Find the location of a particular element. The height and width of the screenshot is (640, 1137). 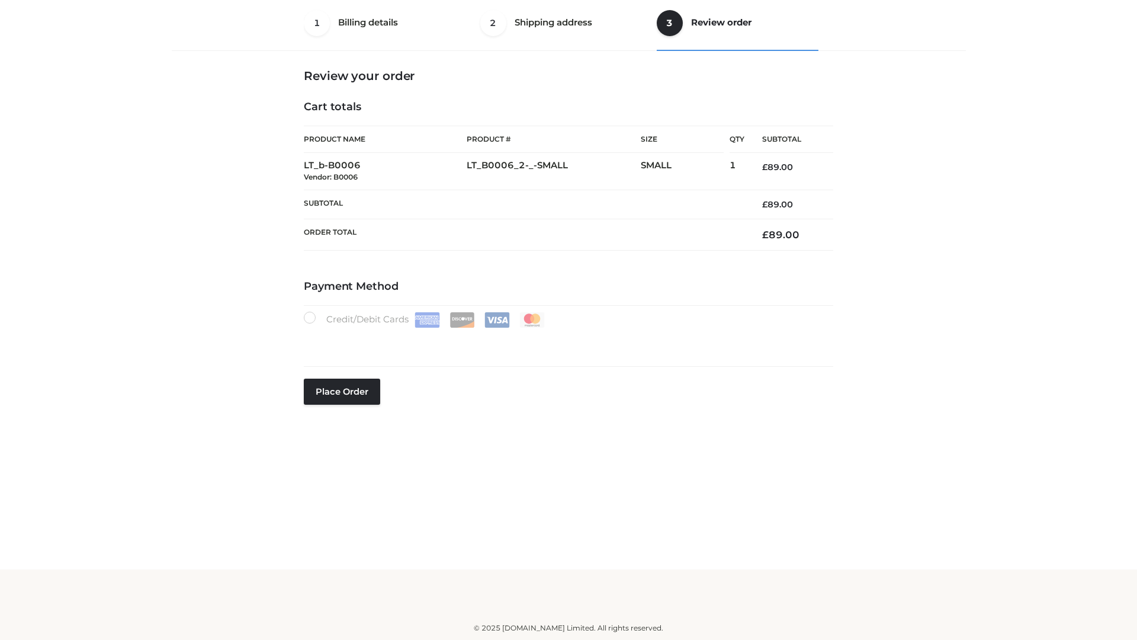

th: Product # is located at coordinates (554, 139).